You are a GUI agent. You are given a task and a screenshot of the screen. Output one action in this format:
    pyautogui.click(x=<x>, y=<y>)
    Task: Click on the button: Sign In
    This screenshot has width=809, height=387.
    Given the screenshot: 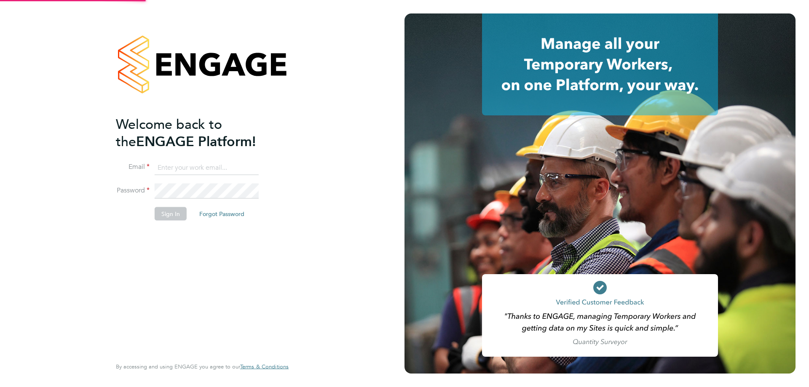 What is the action you would take?
    pyautogui.click(x=171, y=214)
    